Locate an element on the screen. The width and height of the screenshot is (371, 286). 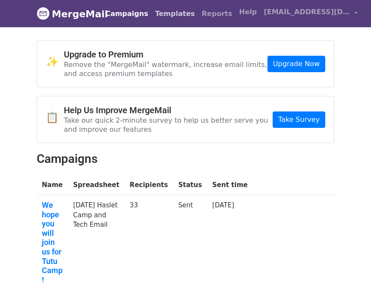
th: Name is located at coordinates (52, 185).